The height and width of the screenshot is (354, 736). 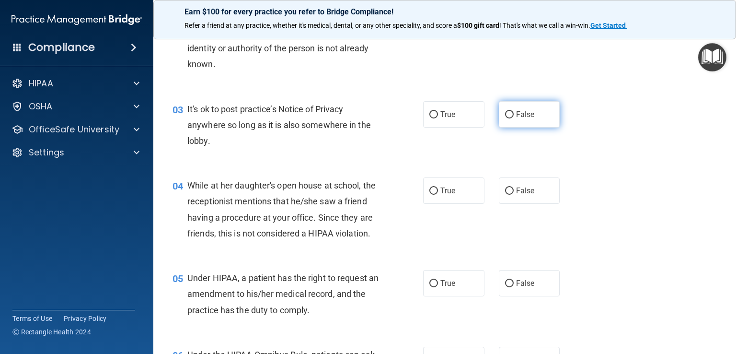 What do you see at coordinates (608, 25) in the screenshot?
I see `strong: Get Started` at bounding box center [608, 25].